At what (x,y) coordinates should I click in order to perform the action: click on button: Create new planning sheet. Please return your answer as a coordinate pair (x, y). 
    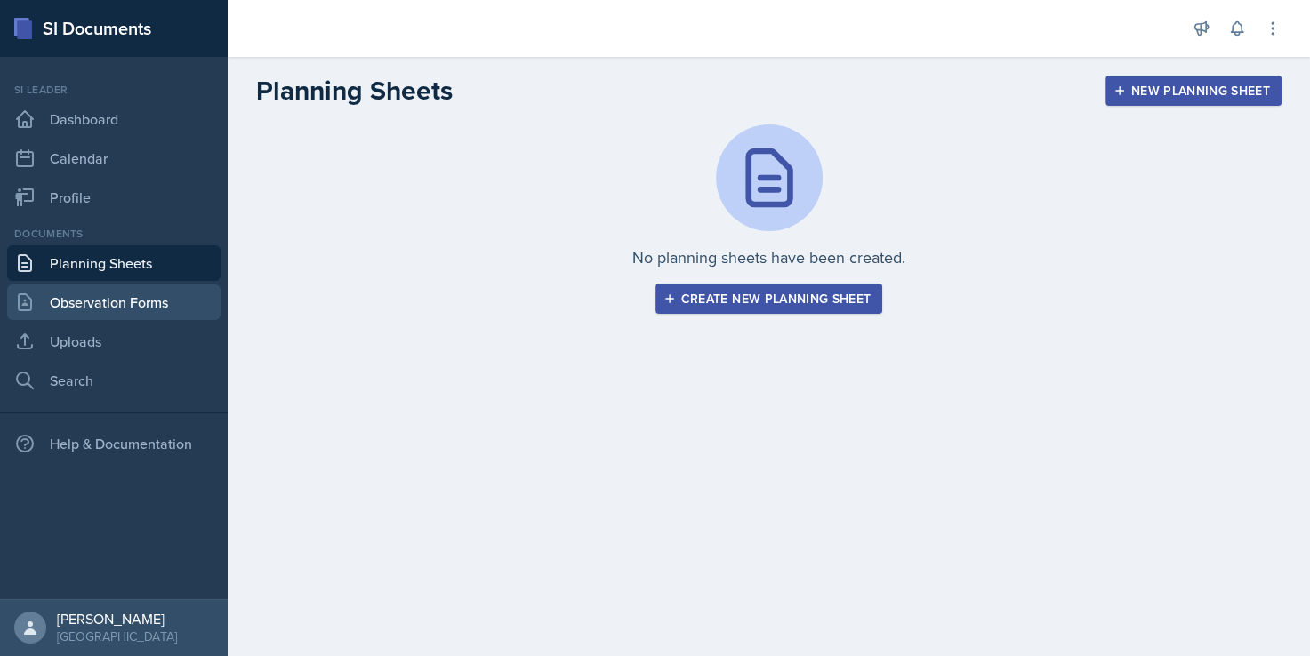
    Looking at the image, I should click on (769, 299).